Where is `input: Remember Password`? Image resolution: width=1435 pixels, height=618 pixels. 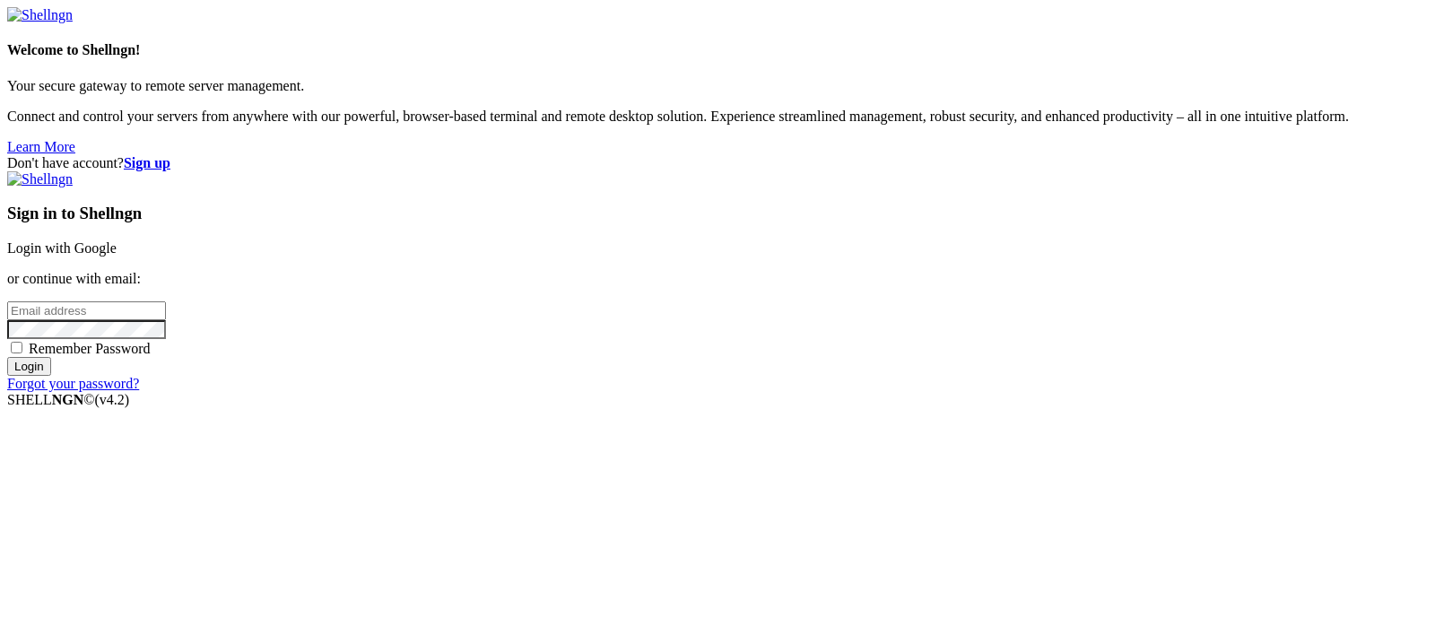
input: Remember Password is located at coordinates (16, 347).